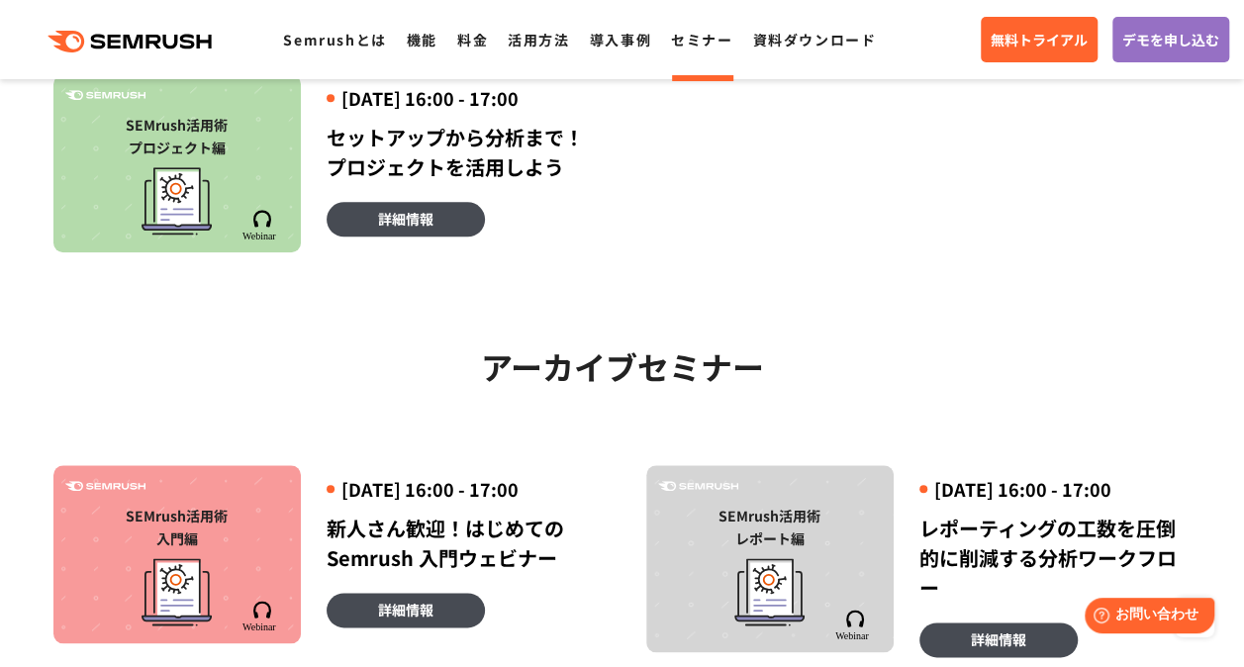  I want to click on span: 無料トライアル, so click(1039, 40).